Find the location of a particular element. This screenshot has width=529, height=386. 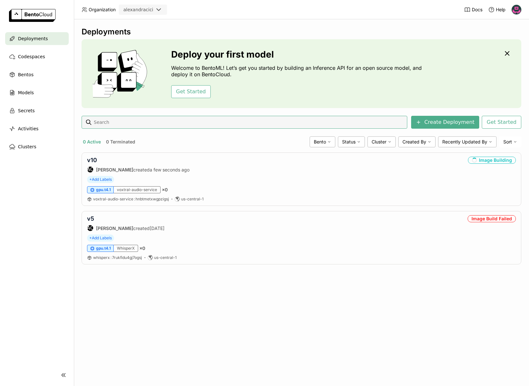

a: Secrets is located at coordinates (37, 111).